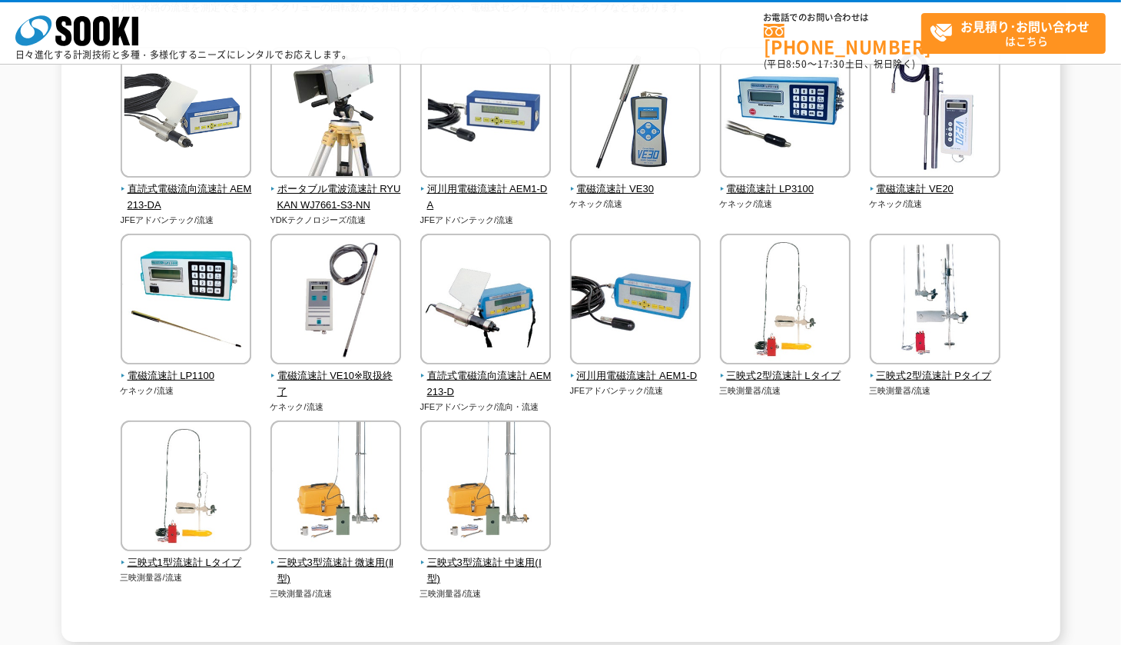 This screenshot has height=645, width=1121. Describe the element at coordinates (935, 300) in the screenshot. I see `img: 三映式2型流速計 Pタイプ` at that location.